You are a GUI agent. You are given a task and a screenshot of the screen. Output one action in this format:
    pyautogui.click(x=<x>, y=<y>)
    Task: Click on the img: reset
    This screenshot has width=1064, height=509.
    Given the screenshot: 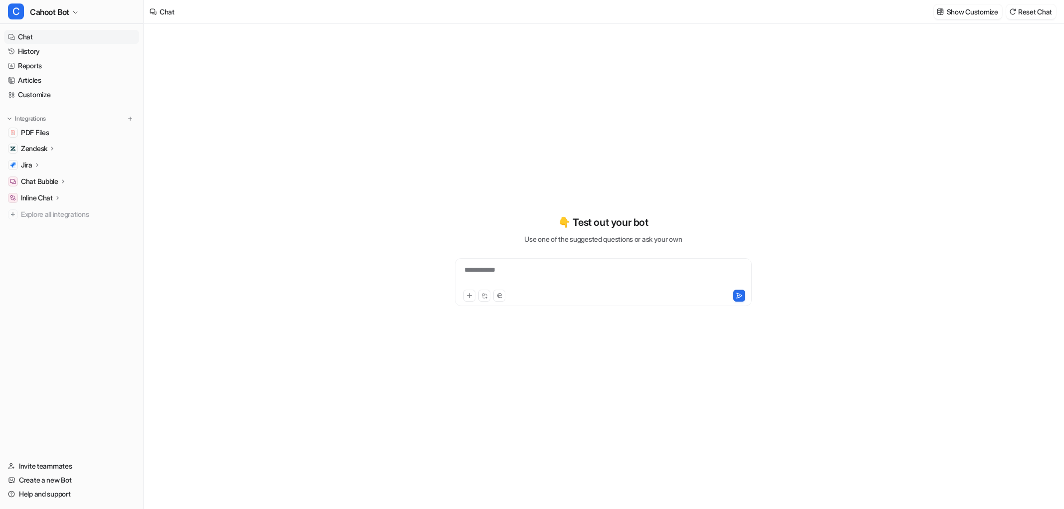 What is the action you would take?
    pyautogui.click(x=1012, y=11)
    